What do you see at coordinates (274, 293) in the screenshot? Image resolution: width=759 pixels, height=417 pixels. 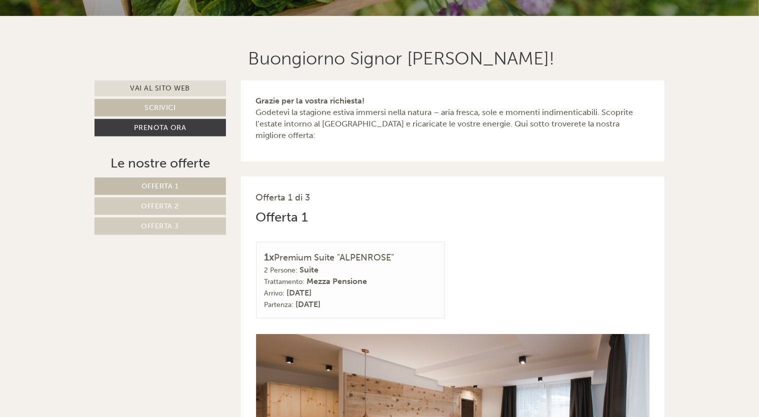 I see `small: Arrivo:` at bounding box center [274, 293].